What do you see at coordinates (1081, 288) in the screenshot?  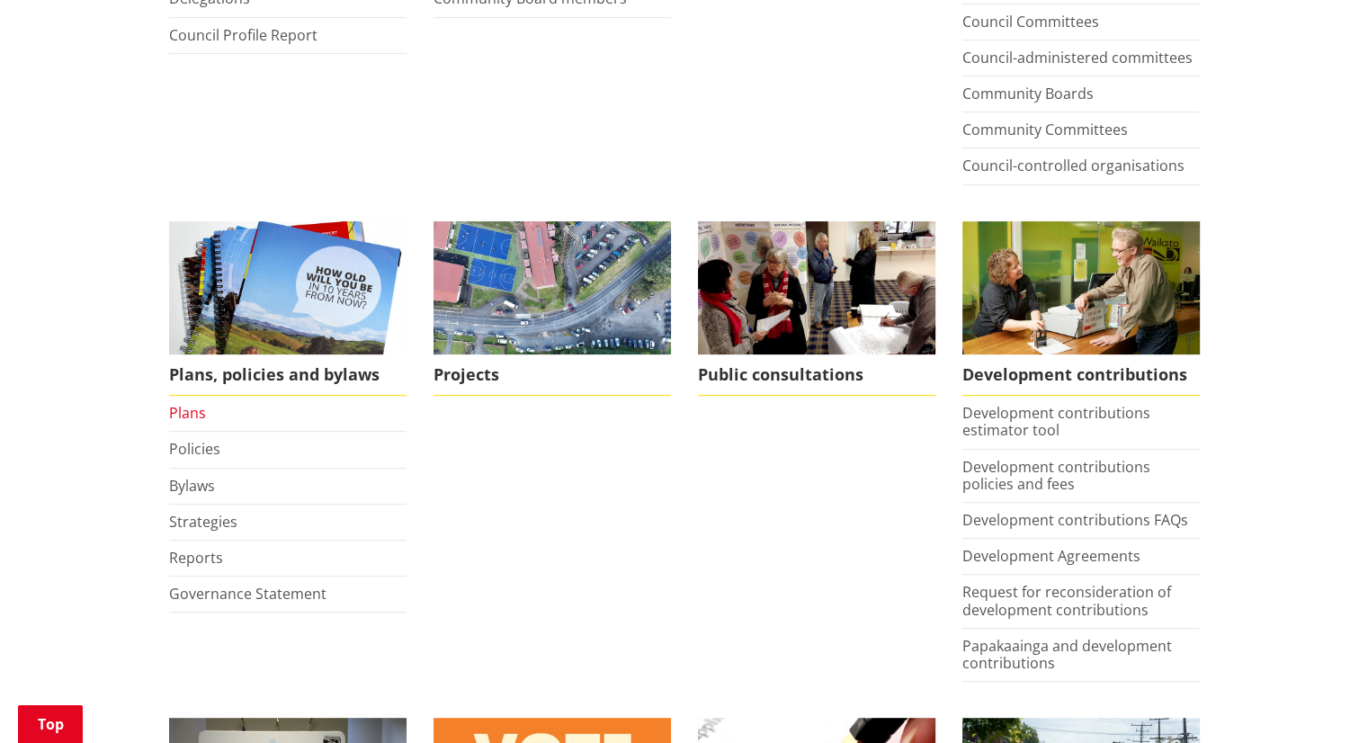 I see `img: Fees` at bounding box center [1081, 288].